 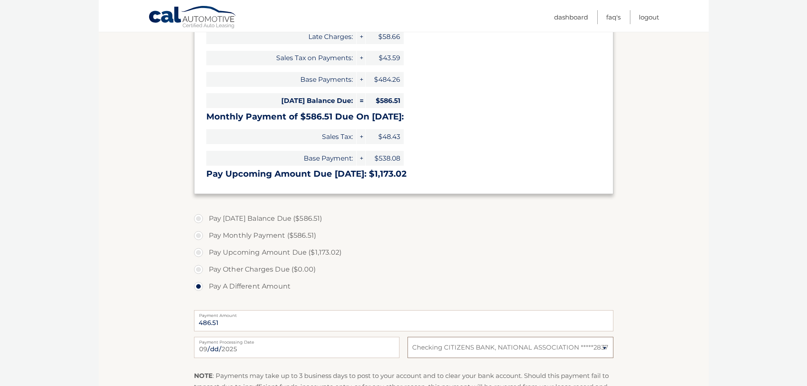 What do you see at coordinates (404, 270) in the screenshot?
I see `label: Pay Other Charges Due ($0.00)` at bounding box center [404, 270].